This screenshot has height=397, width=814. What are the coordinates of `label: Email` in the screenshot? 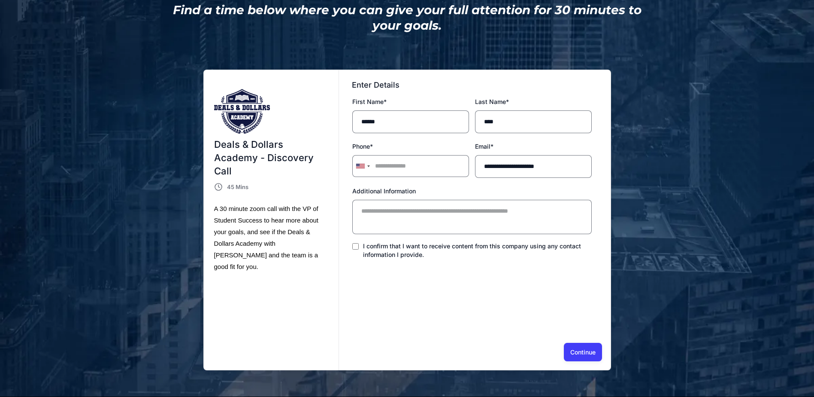 It's located at (484, 146).